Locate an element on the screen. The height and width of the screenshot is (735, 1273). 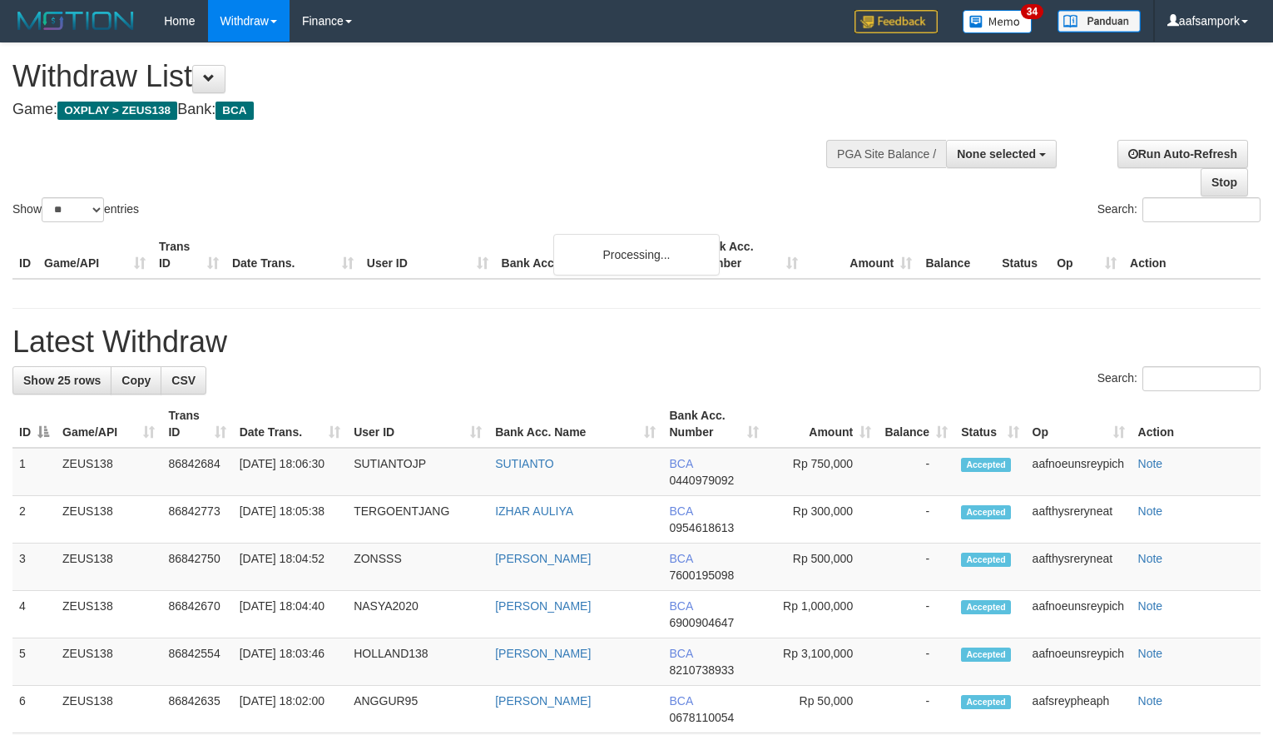
td: Rp 3,100,000 is located at coordinates (821, 661).